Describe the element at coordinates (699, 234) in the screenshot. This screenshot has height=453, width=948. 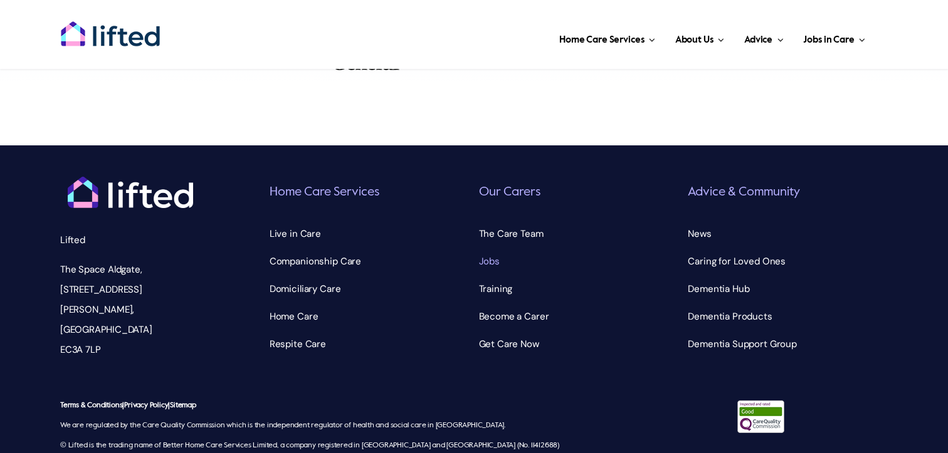
I see `span: News` at that location.